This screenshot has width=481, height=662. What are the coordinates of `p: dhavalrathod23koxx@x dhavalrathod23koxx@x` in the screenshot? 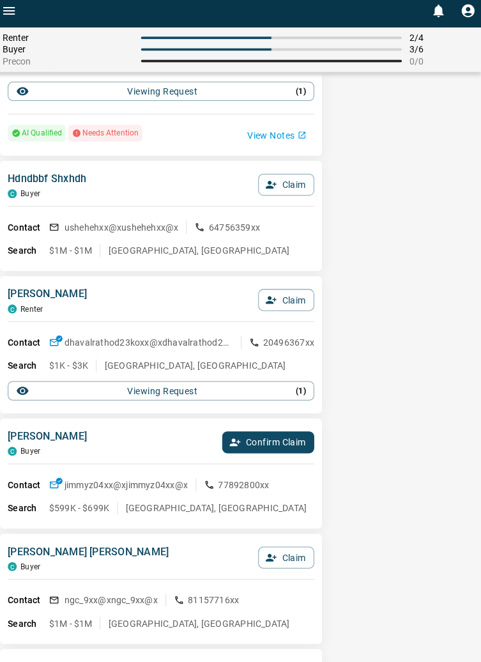 It's located at (151, 345).